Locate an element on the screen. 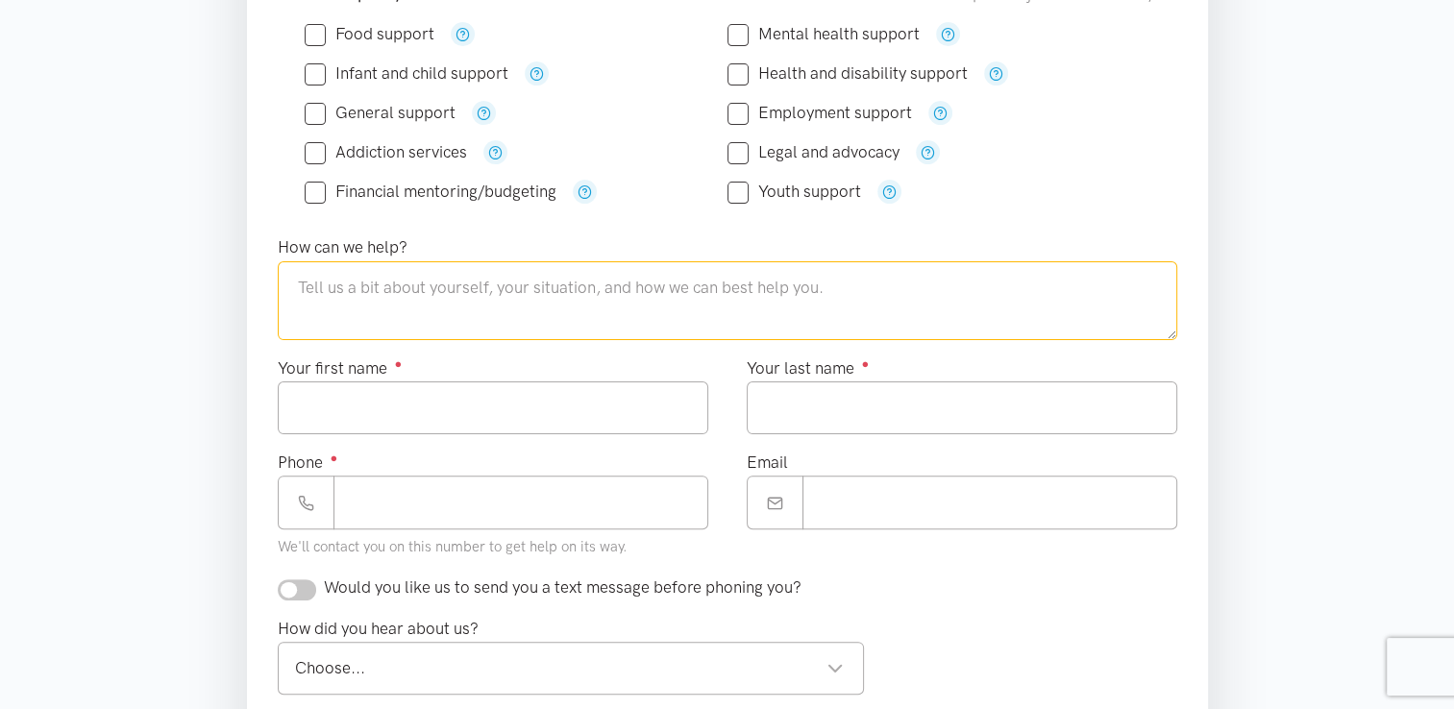 The image size is (1454, 709). label: Addiction services is located at coordinates (385, 152).